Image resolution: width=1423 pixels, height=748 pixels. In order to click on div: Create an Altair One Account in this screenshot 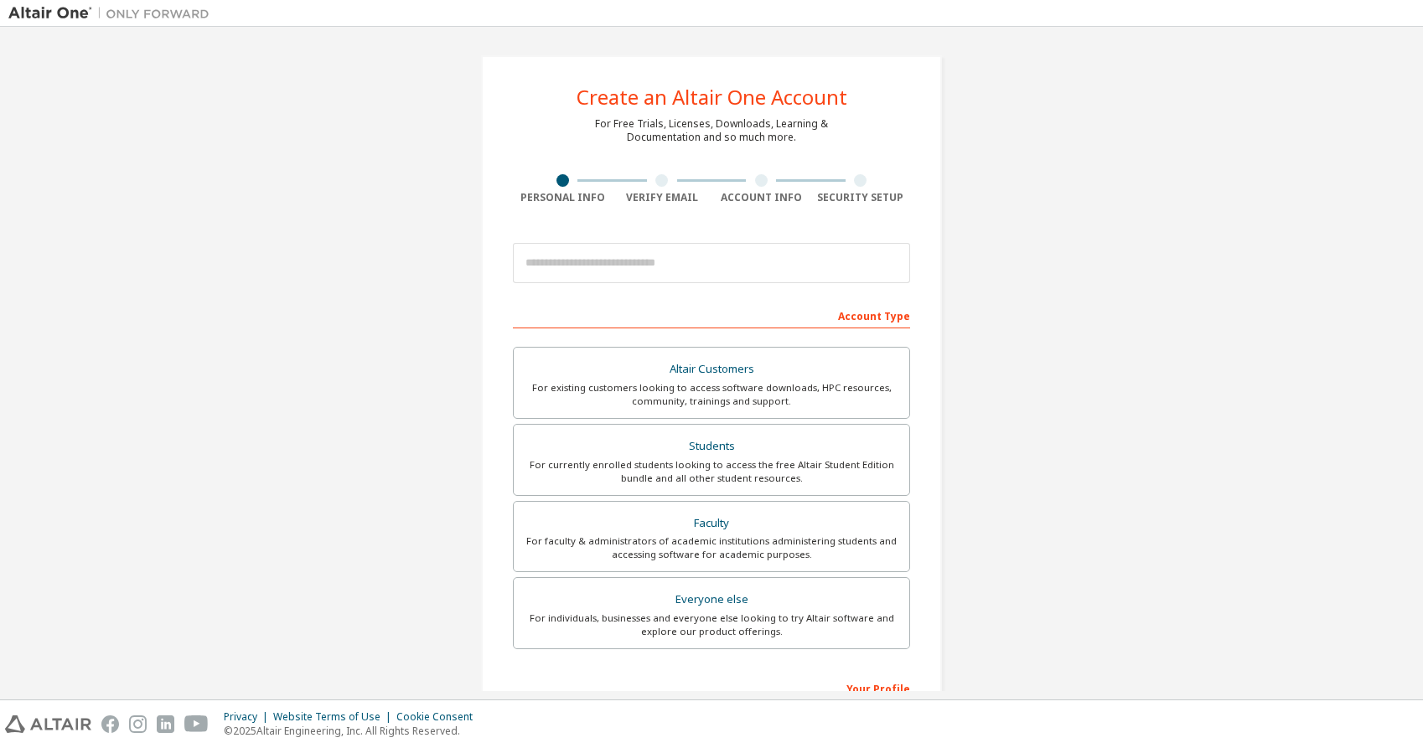, I will do `click(711, 97)`.